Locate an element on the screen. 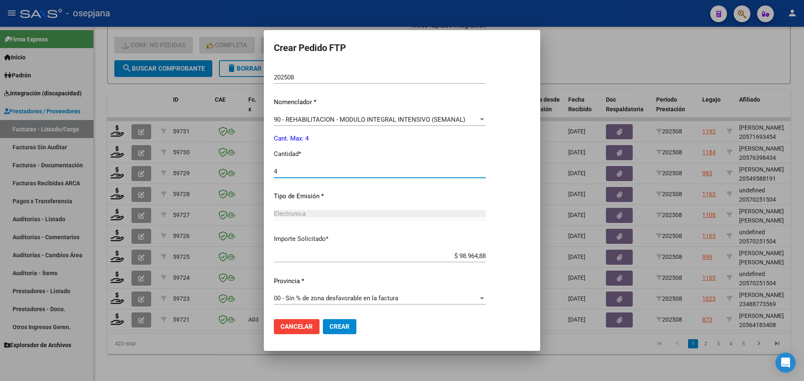 Image resolution: width=804 pixels, height=381 pixels. button: Crear is located at coordinates (339, 327).